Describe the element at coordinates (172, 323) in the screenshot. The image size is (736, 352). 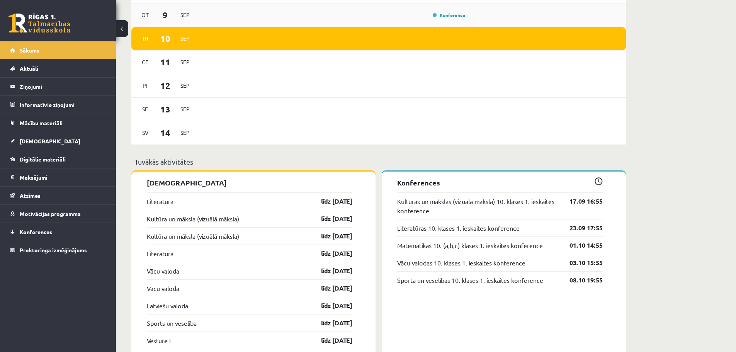
I see `a: Sports un veselība` at that location.